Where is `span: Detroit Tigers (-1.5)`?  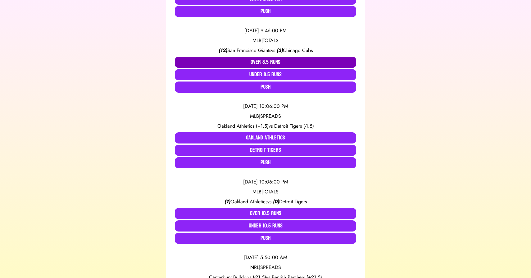
span: Detroit Tigers (-1.5) is located at coordinates (294, 126).